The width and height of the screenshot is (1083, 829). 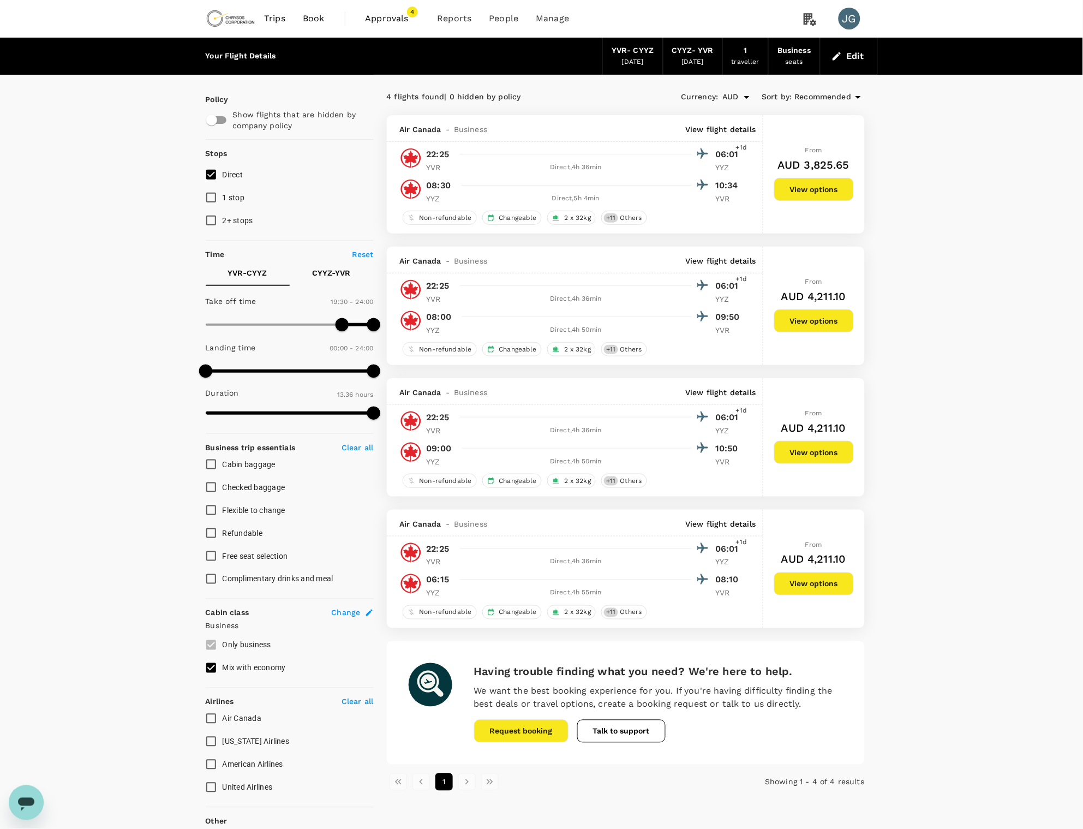 What do you see at coordinates (228, 613) in the screenshot?
I see `strong: Cabin class` at bounding box center [228, 613].